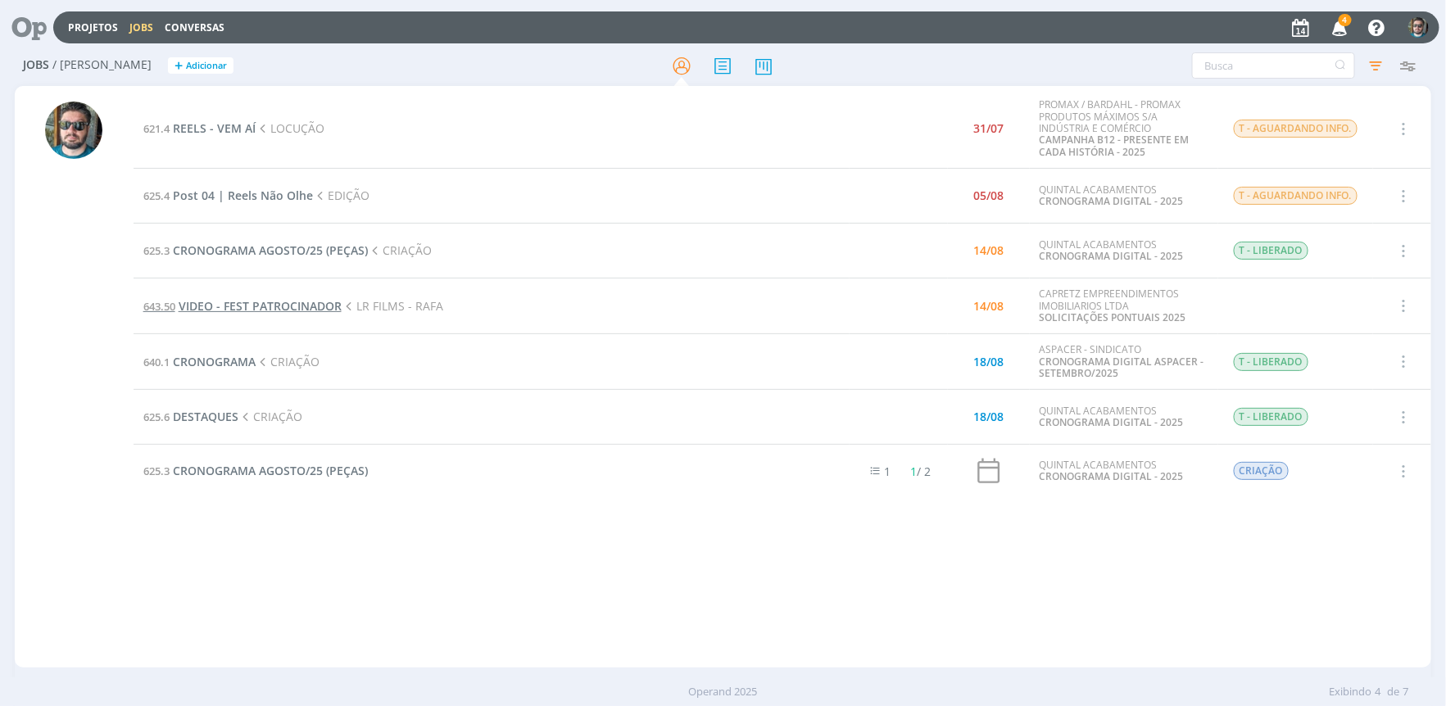 The height and width of the screenshot is (706, 1446). What do you see at coordinates (199, 361) in the screenshot?
I see `a: 640.1CRONOGRAMA` at bounding box center [199, 361].